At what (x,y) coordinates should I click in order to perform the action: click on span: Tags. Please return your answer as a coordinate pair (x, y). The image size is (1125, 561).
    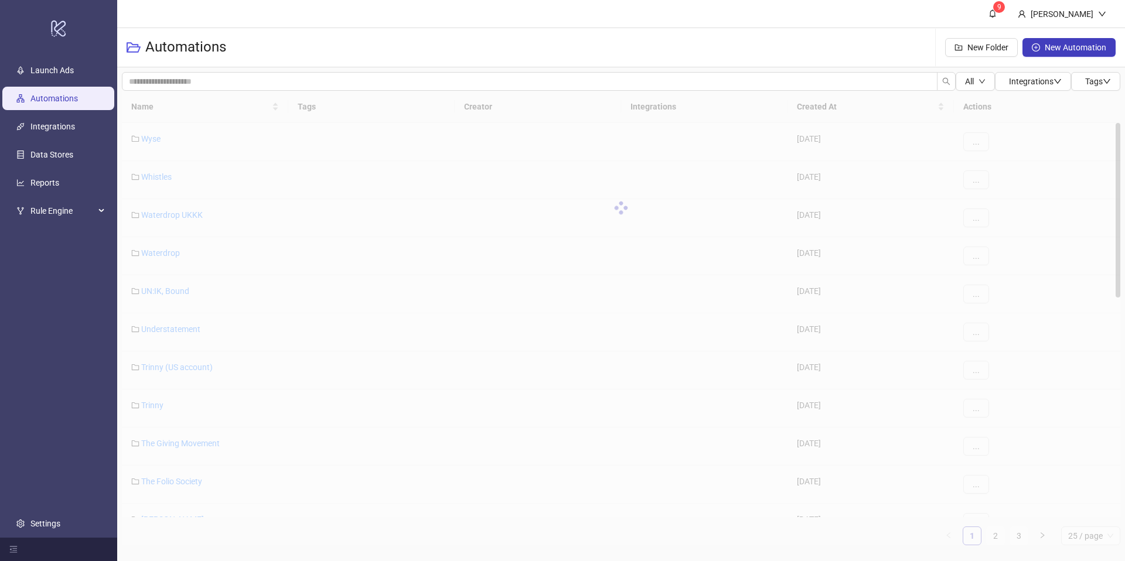
    Looking at the image, I should click on (1098, 81).